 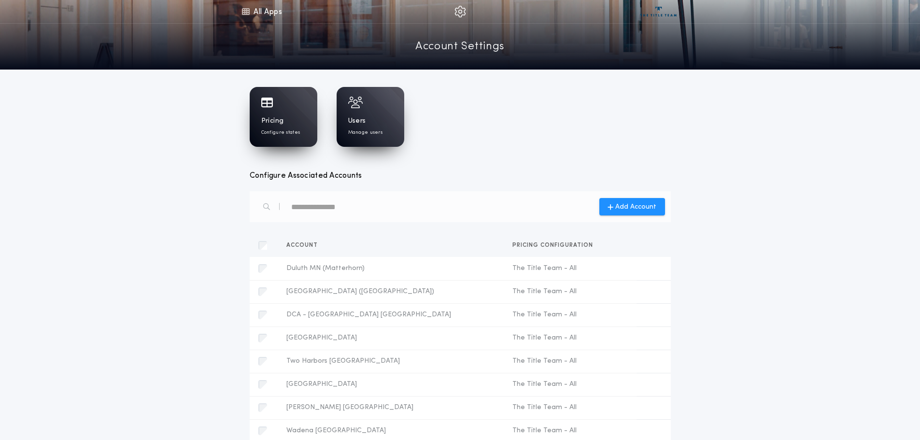 What do you see at coordinates (632, 207) in the screenshot?
I see `button: Add Account` at bounding box center [632, 207].